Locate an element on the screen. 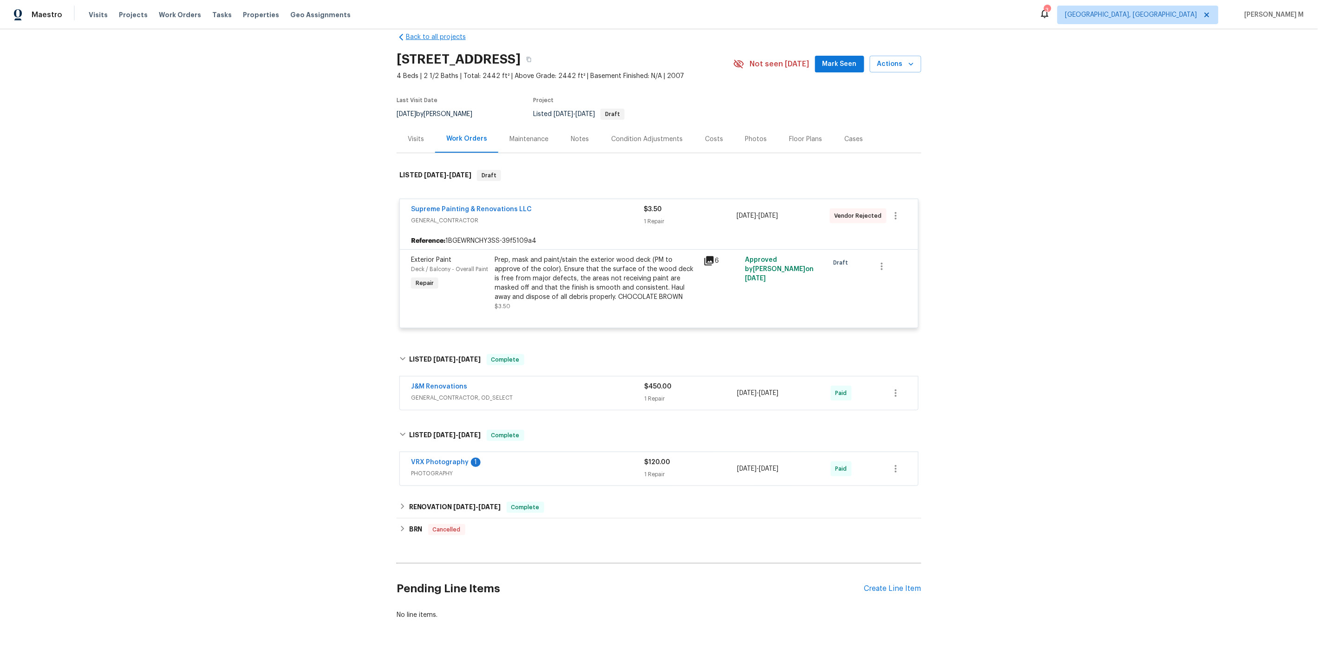 The width and height of the screenshot is (1318, 667). div: Create Line Item is located at coordinates (893, 589).